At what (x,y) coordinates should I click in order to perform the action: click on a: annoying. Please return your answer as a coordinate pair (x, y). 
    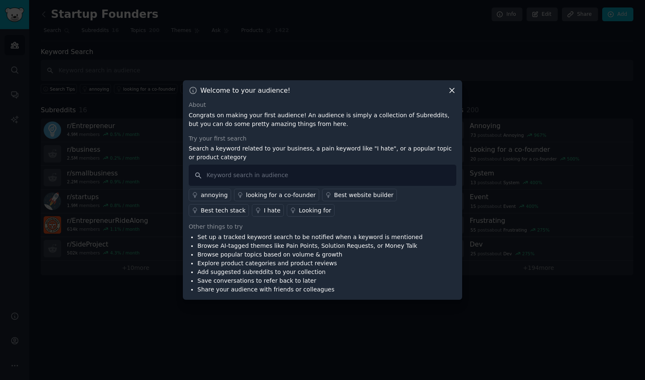
    Looking at the image, I should click on (210, 195).